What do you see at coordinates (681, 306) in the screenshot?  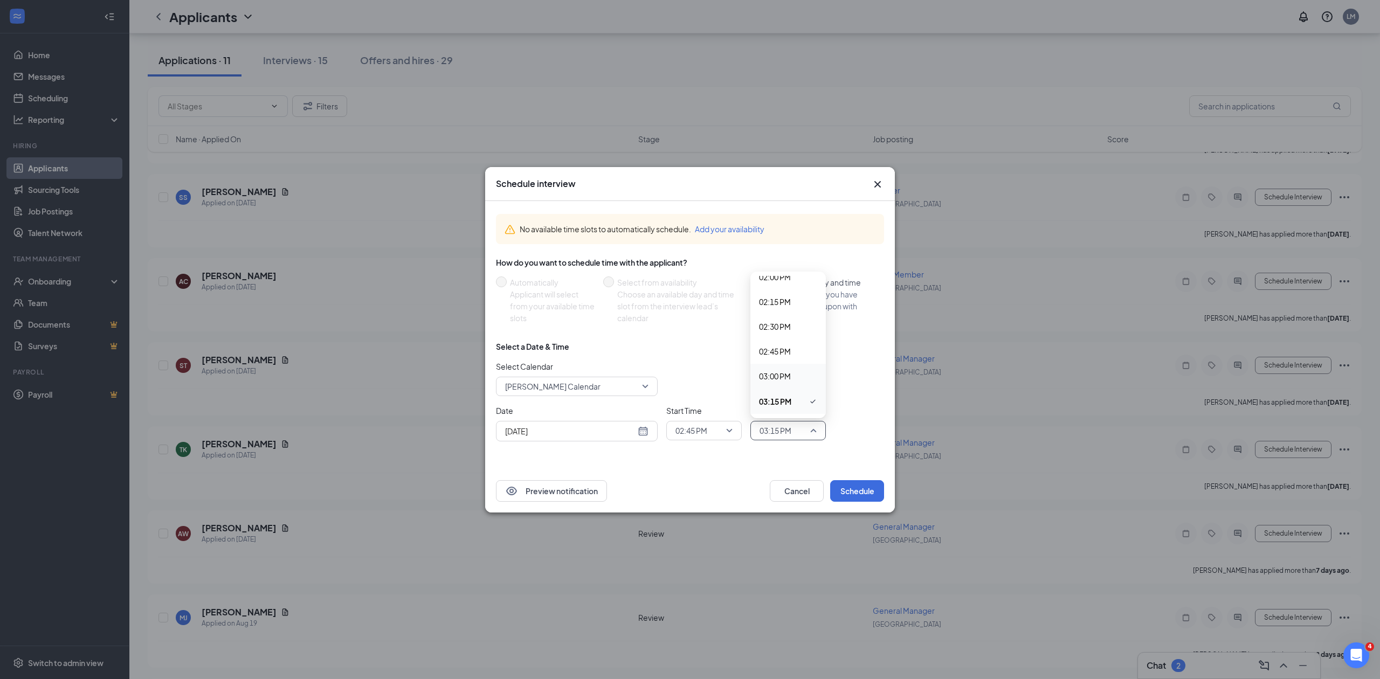 I see `div: Choose an available day and time slot from the interview lead’s calendar` at bounding box center [681, 306].